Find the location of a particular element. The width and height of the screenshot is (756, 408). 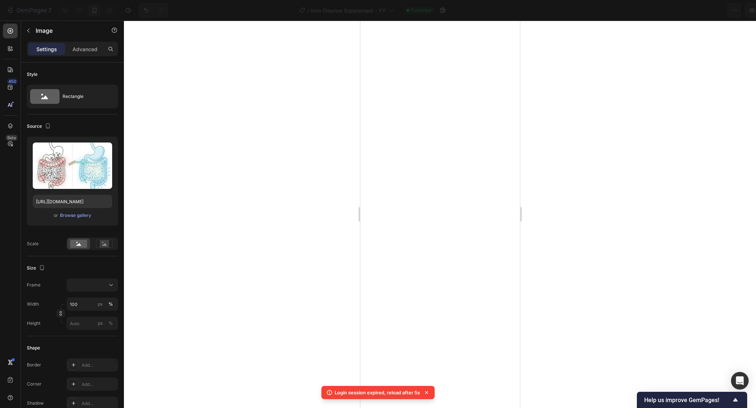

div: Browse gallery is located at coordinates (75, 215).